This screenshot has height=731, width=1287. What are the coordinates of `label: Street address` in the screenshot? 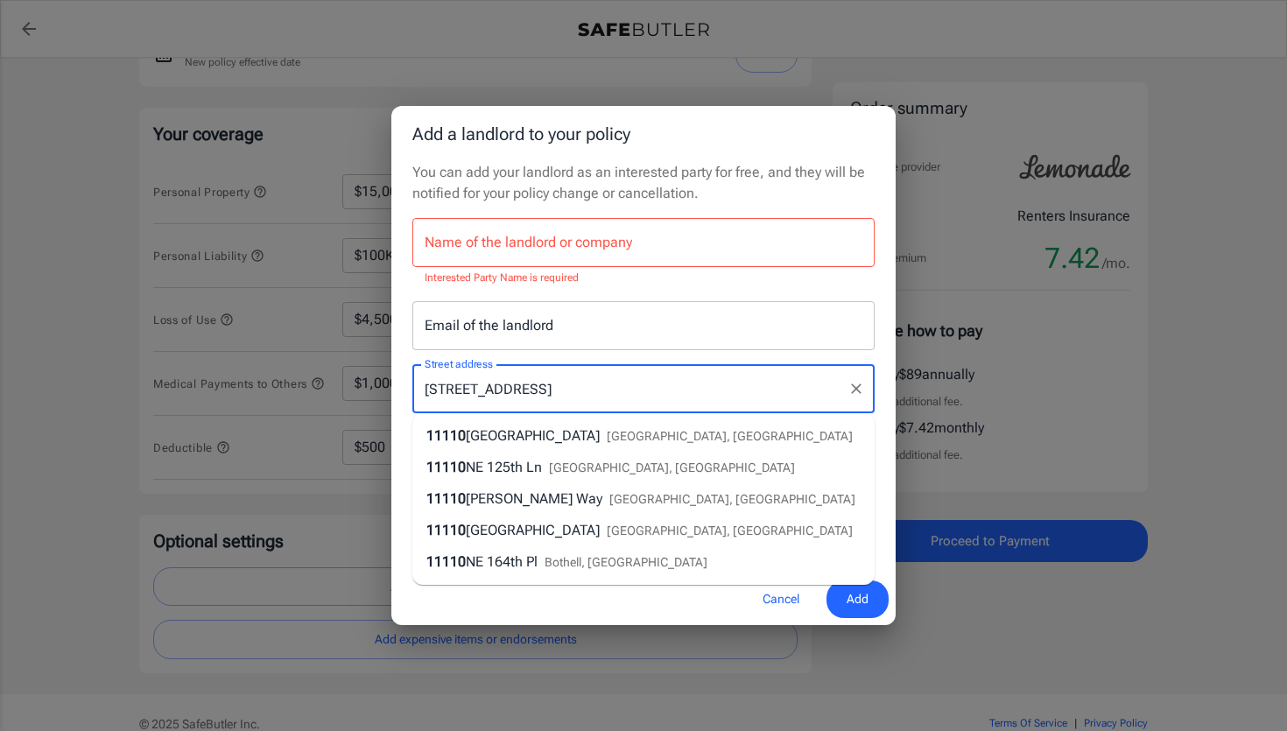 It's located at (459, 363).